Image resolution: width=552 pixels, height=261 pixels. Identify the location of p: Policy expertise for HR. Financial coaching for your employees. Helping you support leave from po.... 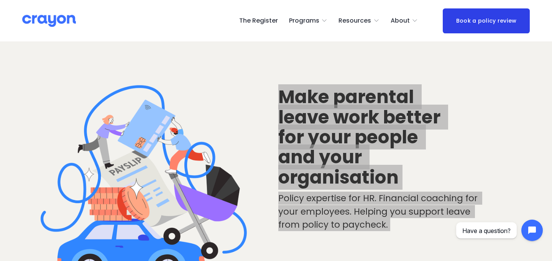
(383, 211).